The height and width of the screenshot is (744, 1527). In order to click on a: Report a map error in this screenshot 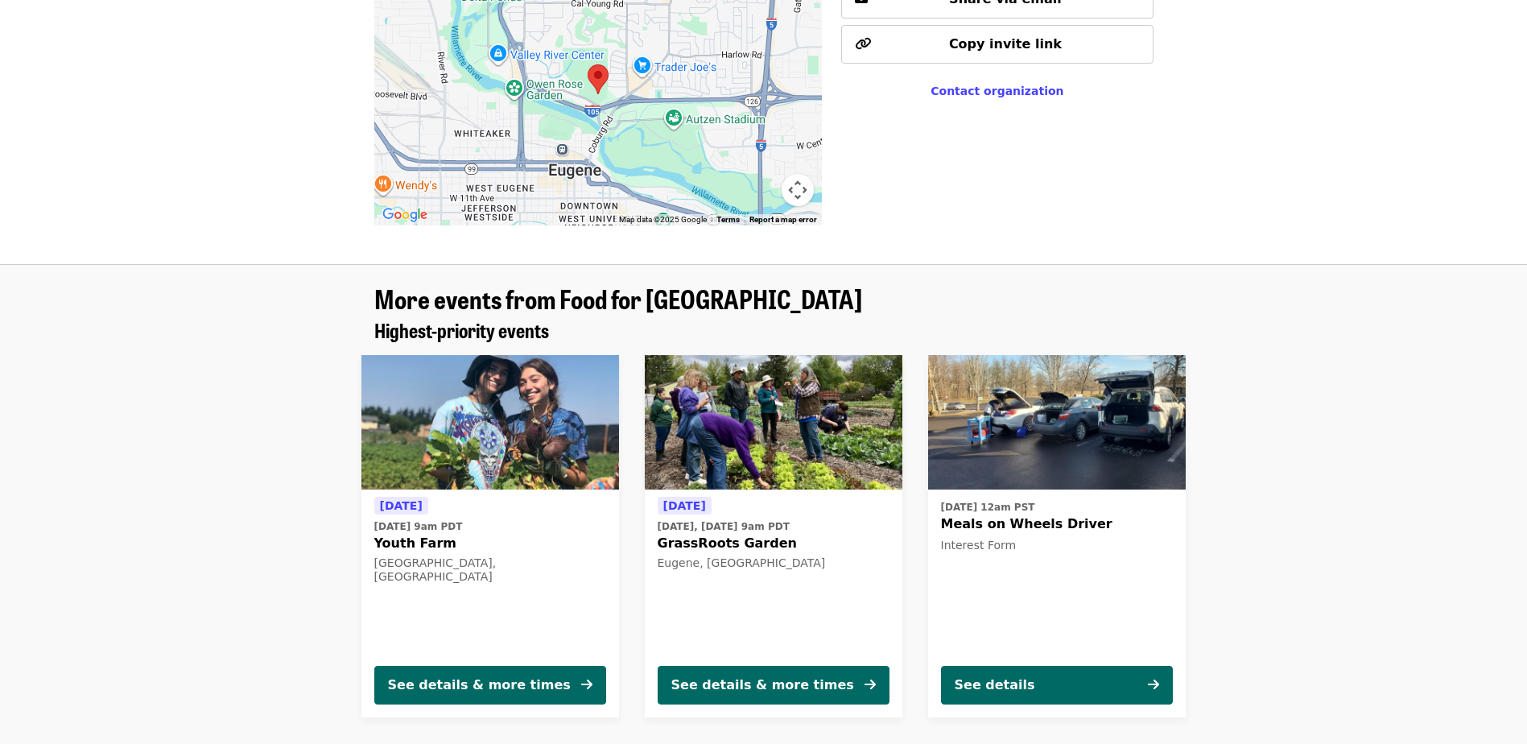, I will do `click(783, 219)`.